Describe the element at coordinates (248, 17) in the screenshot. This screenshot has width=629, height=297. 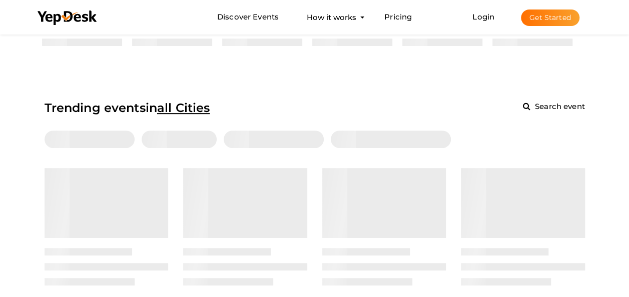
I see `a: Discover Events` at that location.